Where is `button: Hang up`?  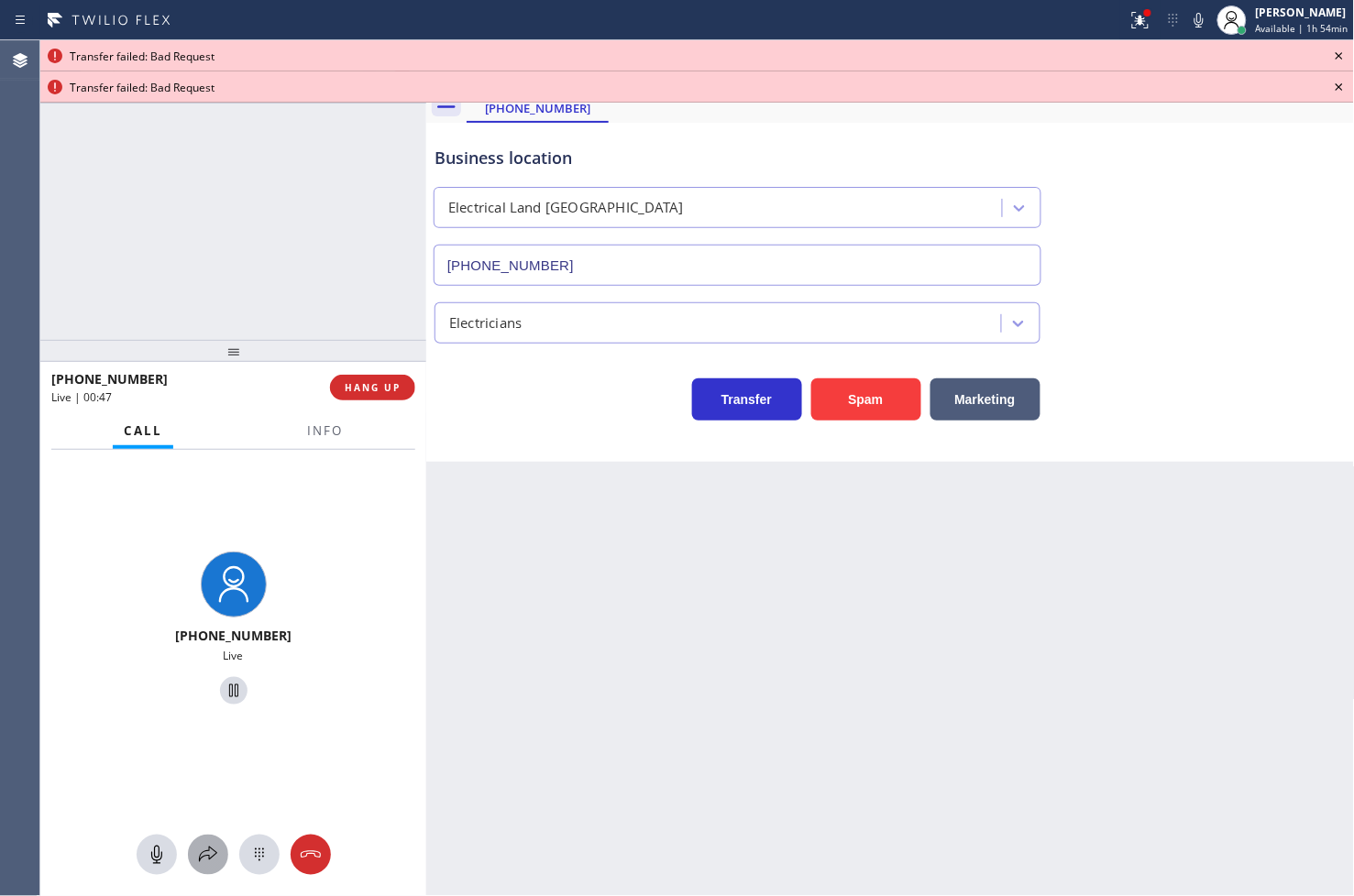
button: Hang up is located at coordinates (310, 855).